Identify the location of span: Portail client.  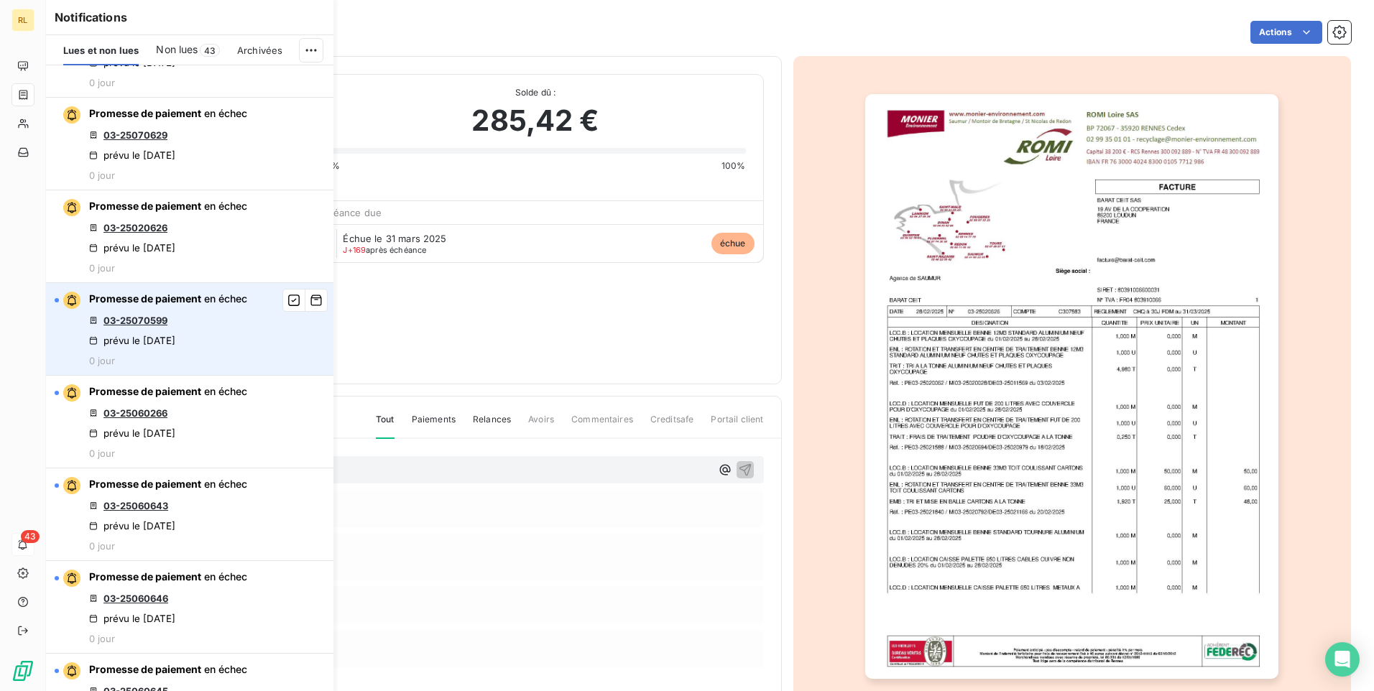
(737, 425).